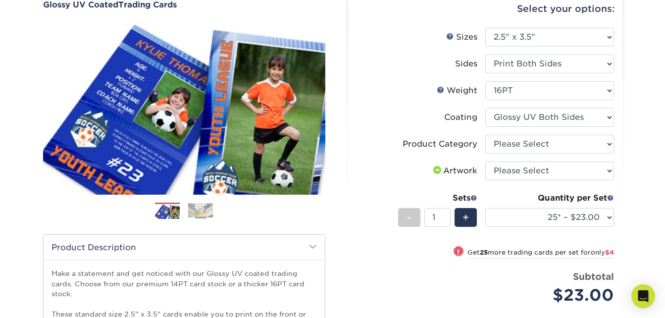  What do you see at coordinates (540, 253) in the screenshot?
I see `small: Get more trading cards per set for` at bounding box center [540, 253].